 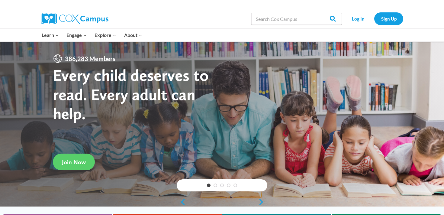 I want to click on a: previous, so click(x=181, y=202).